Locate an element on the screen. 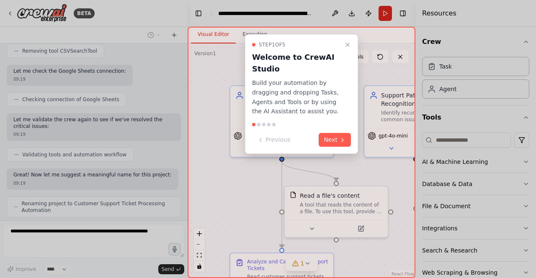 The image size is (536, 278). span: Step 1 of 5 is located at coordinates (272, 45).